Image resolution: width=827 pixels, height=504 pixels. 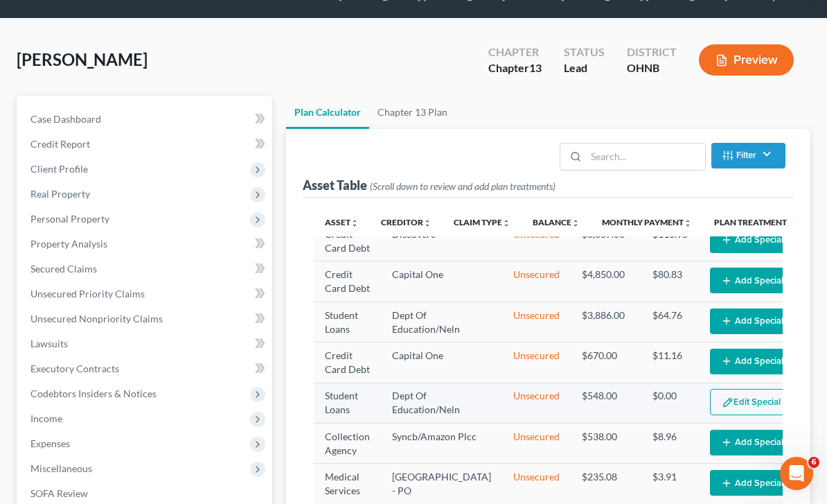 I want to click on a: Creditorunfold_more, so click(x=406, y=222).